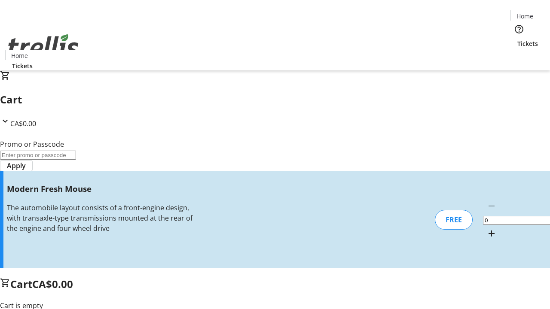  Describe the element at coordinates (16, 166) in the screenshot. I see `span: Apply` at that location.